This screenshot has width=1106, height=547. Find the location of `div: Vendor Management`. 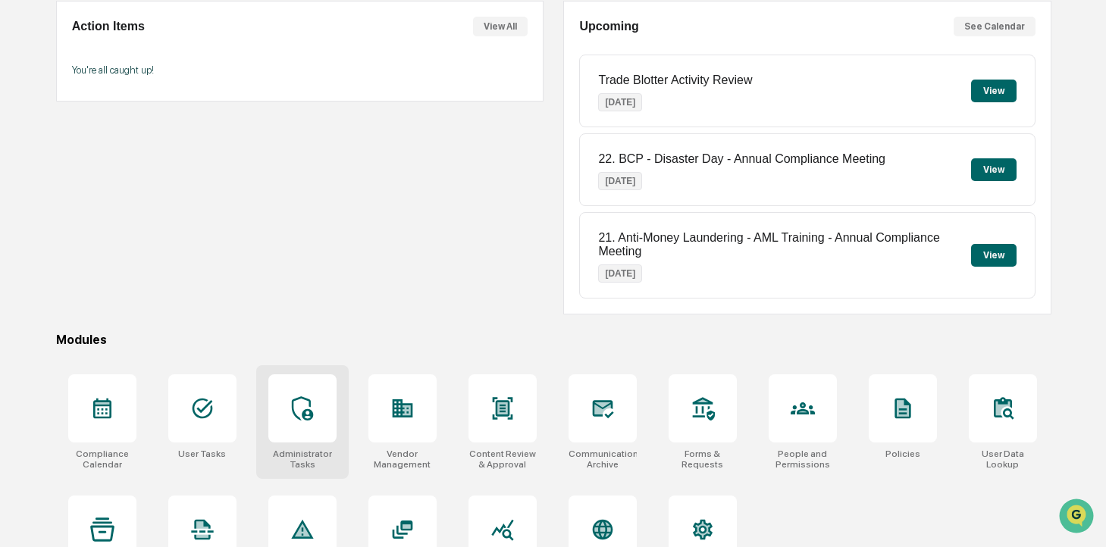

div: Vendor Management is located at coordinates (403, 459).